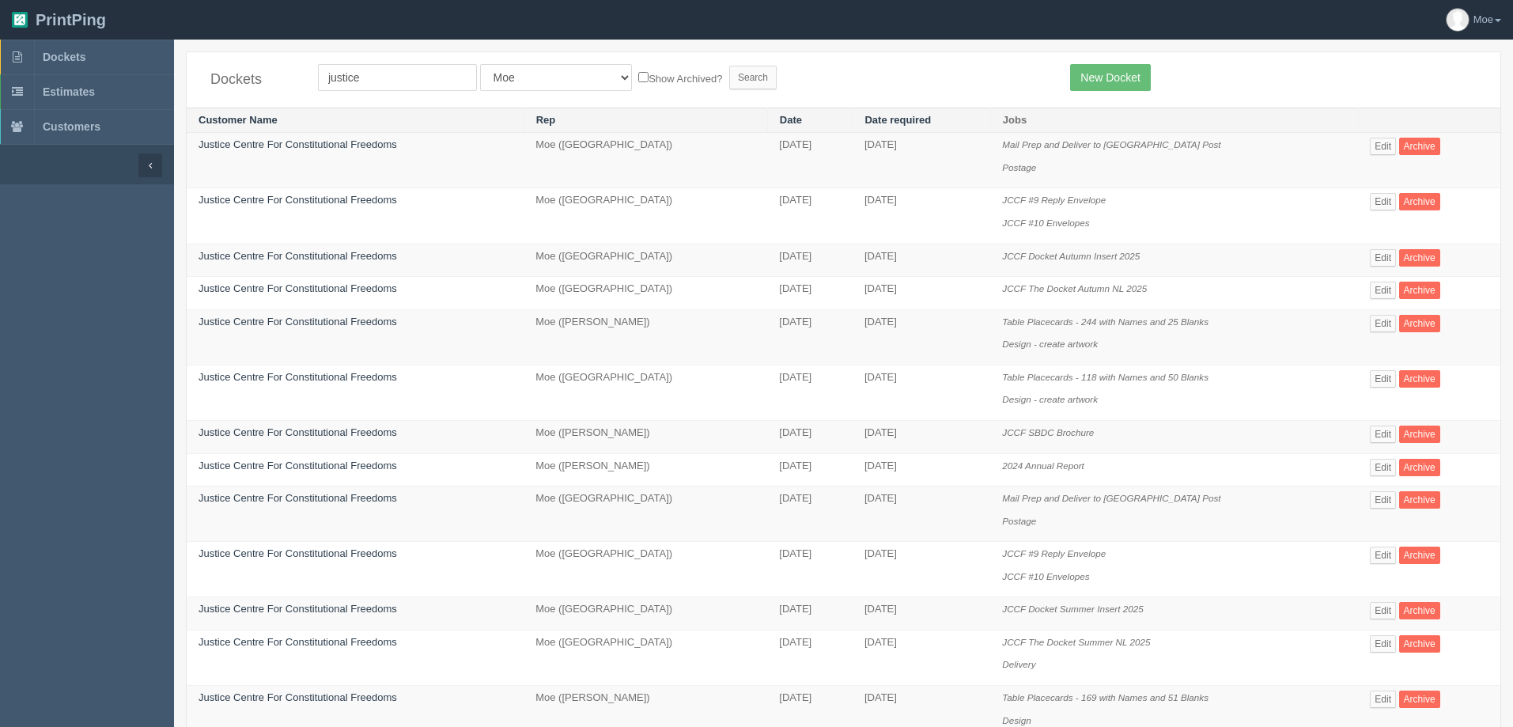  Describe the element at coordinates (680, 78) in the screenshot. I see `label: Show Archived?` at that location.